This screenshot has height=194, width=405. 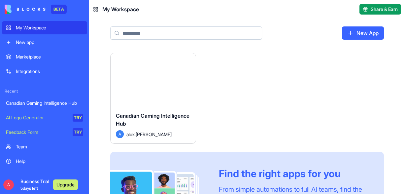 I want to click on div: Team, so click(x=50, y=147).